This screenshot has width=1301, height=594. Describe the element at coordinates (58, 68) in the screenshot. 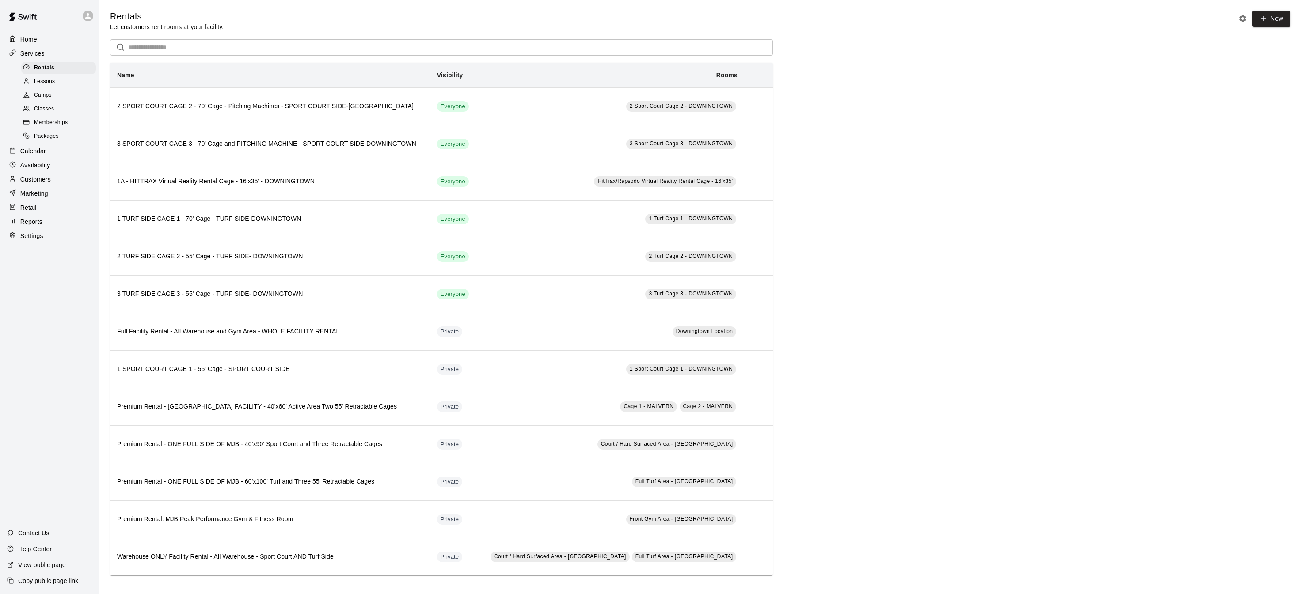

I see `div: Rentals` at that location.